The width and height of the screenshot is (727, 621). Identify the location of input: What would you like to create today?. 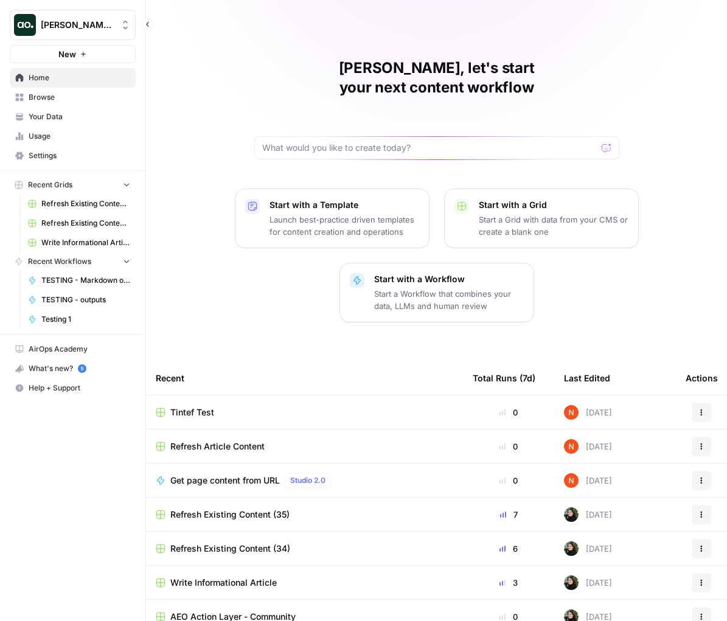
(430, 148).